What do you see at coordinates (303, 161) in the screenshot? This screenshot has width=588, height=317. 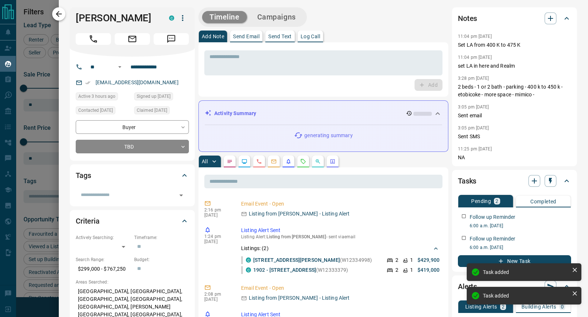 I see `svg: Requests` at bounding box center [303, 161].